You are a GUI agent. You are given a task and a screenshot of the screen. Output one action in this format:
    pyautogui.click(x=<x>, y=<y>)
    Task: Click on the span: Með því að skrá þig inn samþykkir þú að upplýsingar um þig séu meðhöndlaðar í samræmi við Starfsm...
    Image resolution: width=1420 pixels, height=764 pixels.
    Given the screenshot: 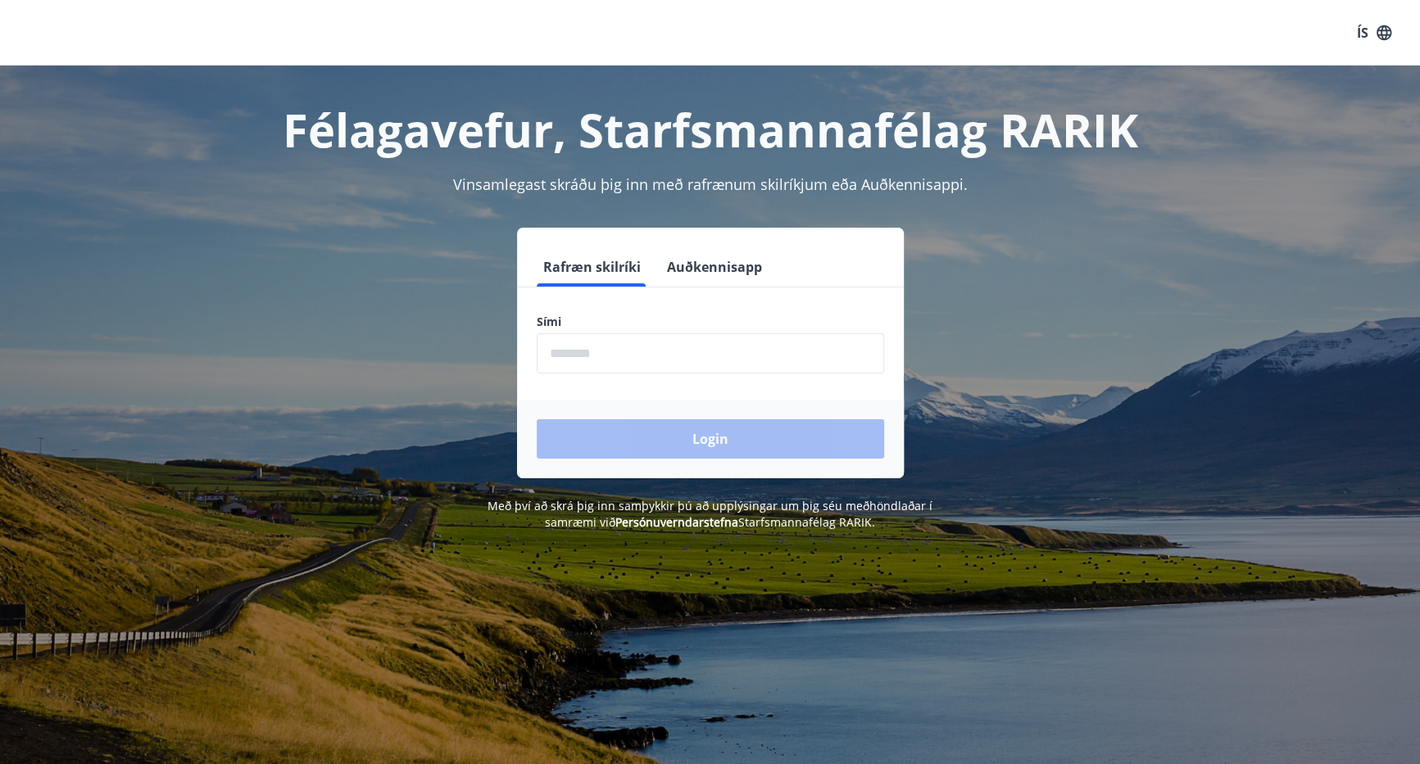 What is the action you would take?
    pyautogui.click(x=710, y=514)
    